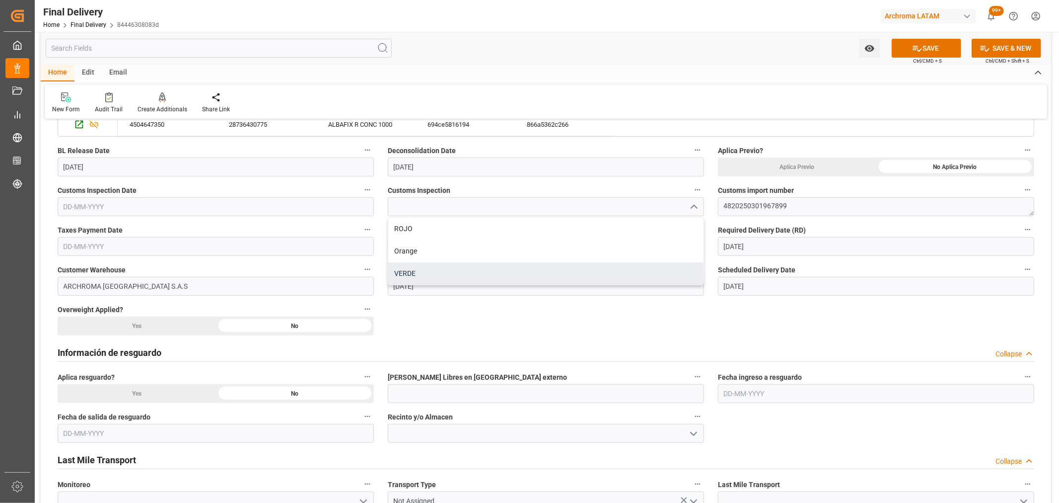 The height and width of the screenshot is (503, 1059). Describe the element at coordinates (109, 109) in the screenshot. I see `div: Audit Trail` at that location.